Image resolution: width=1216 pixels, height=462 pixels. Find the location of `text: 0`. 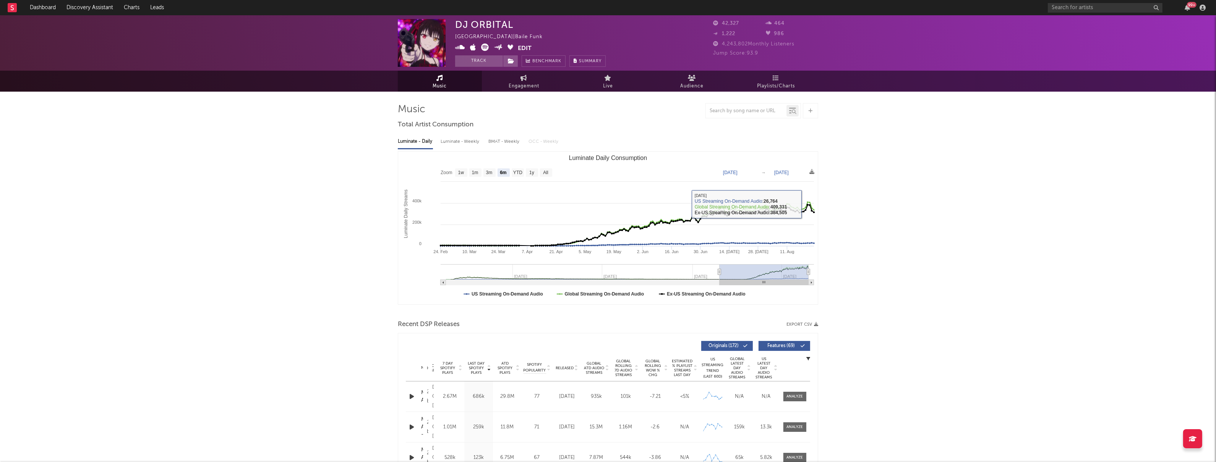

text: 0 is located at coordinates (420, 244).